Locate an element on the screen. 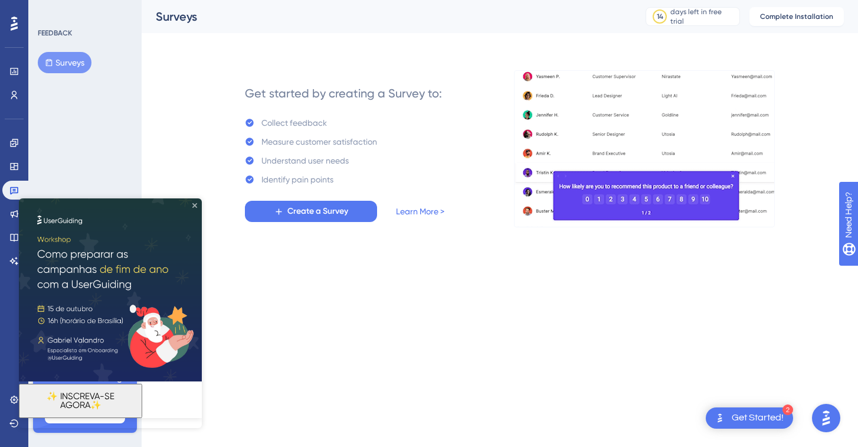 The height and width of the screenshot is (447, 858). button: Create a Survey is located at coordinates (311, 211).